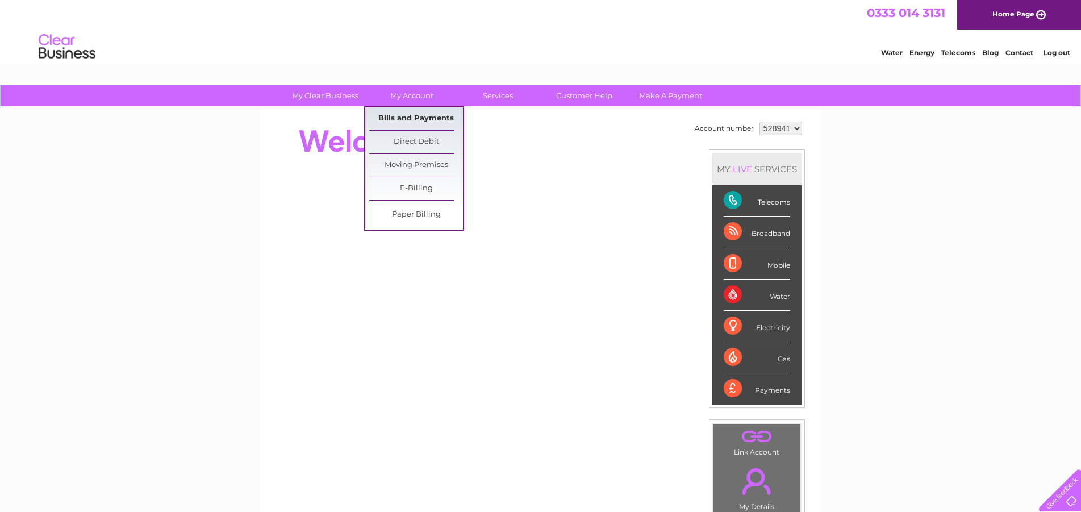  Describe the element at coordinates (757, 264) in the screenshot. I see `div: Mobile` at that location.